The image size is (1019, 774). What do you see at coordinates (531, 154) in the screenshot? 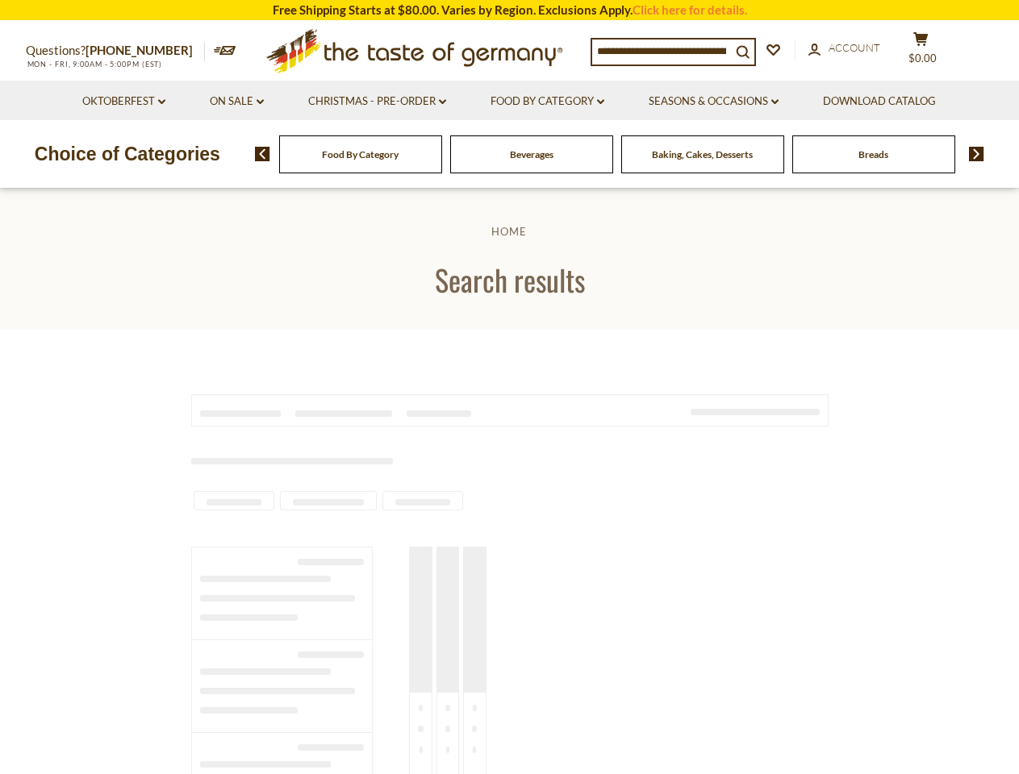
I see `span: Beverages` at bounding box center [531, 154].